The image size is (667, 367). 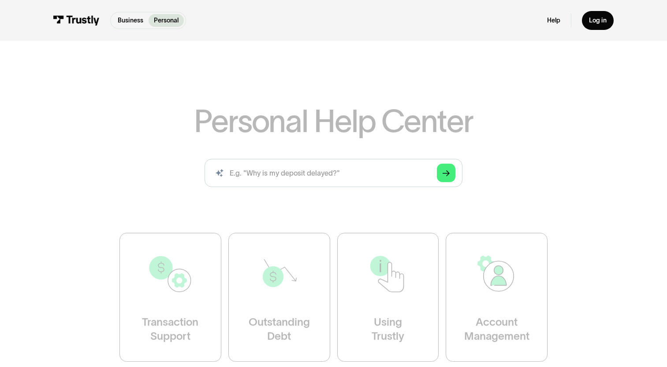 What do you see at coordinates (279, 297) in the screenshot?
I see `a: OutstandingDebt` at bounding box center [279, 297].